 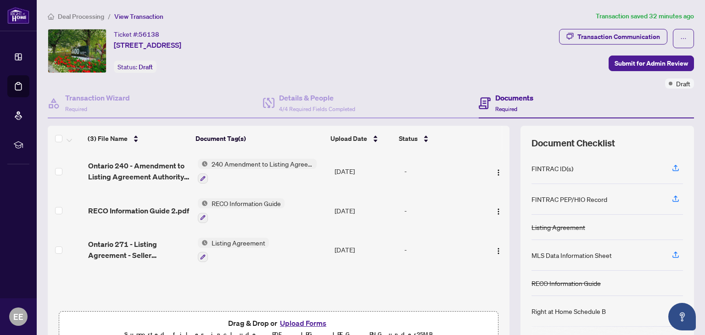 What do you see at coordinates (77, 51) in the screenshot?
I see `img: IMG-C12361837_1.jpg` at bounding box center [77, 51].